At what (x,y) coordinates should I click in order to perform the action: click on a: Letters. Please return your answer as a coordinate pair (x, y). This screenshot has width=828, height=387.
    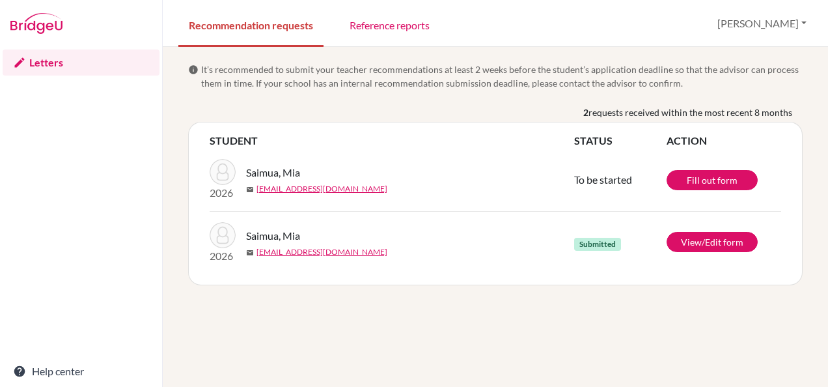
    Looking at the image, I should click on (81, 62).